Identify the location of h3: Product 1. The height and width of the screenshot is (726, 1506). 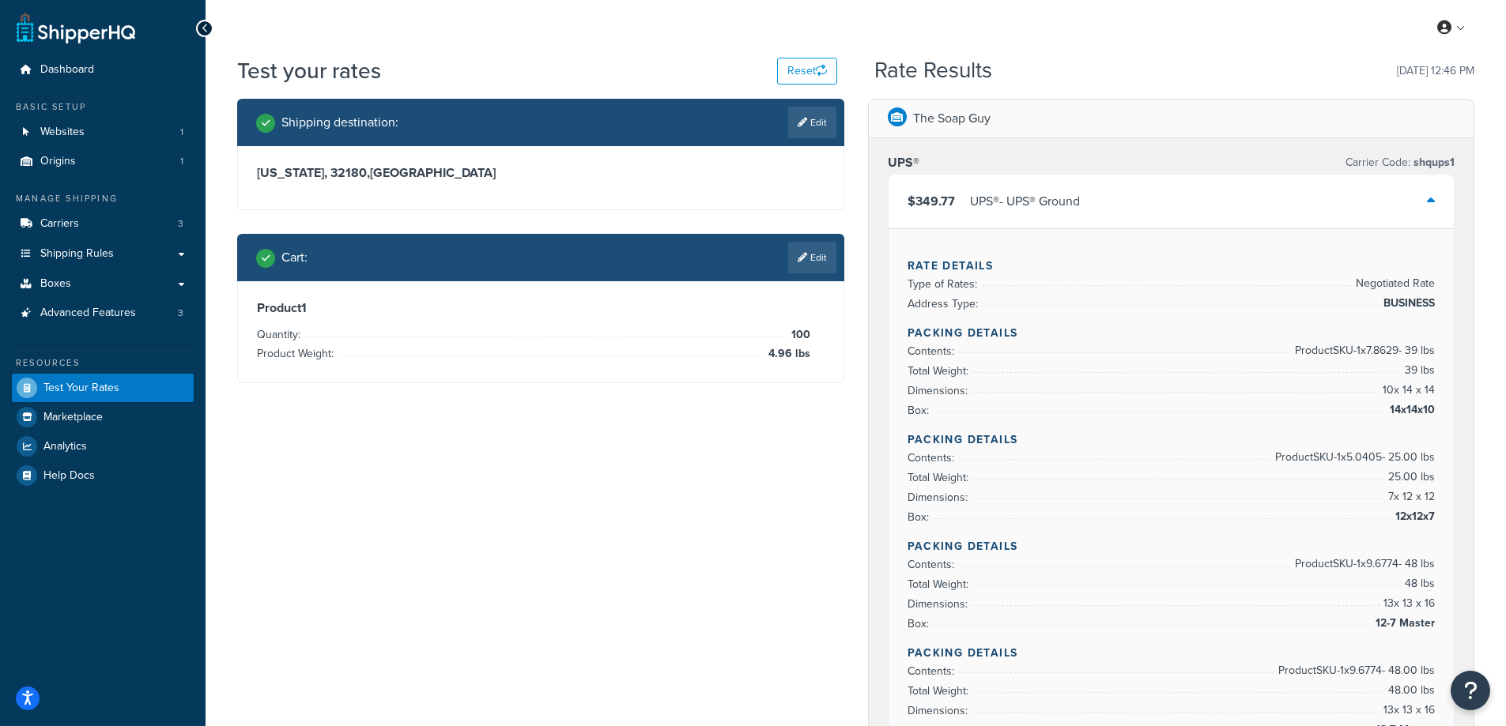
(541, 308).